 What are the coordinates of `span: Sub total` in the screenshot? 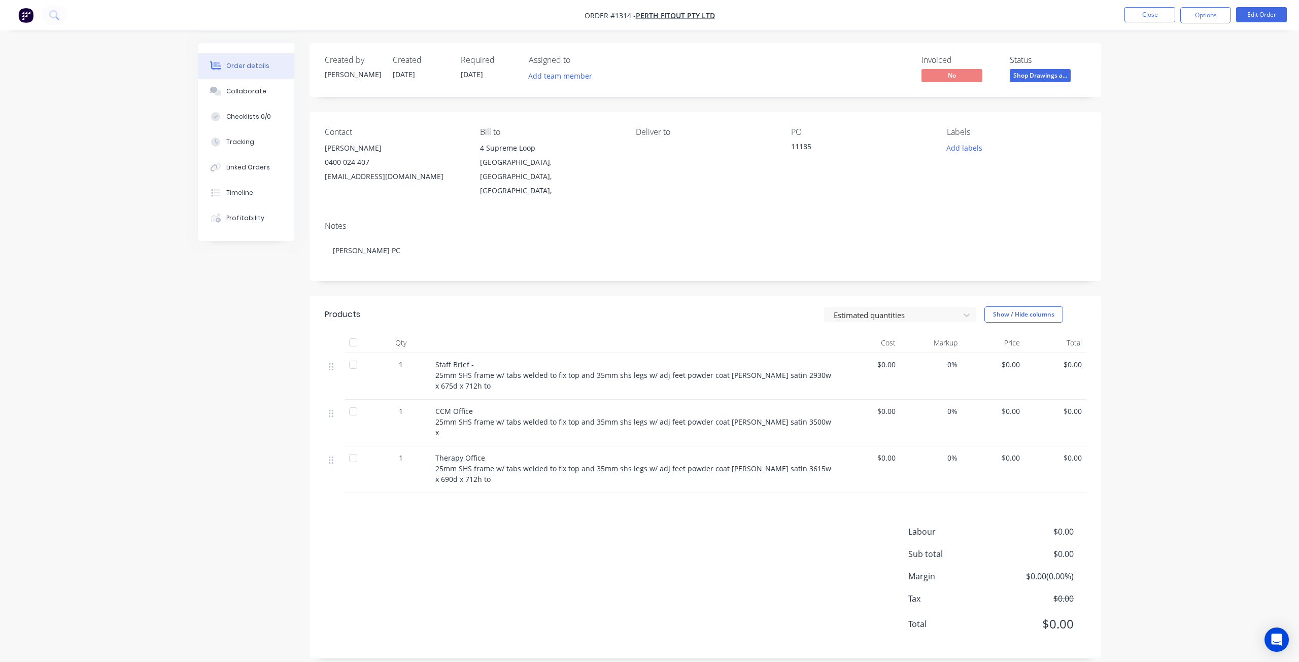 It's located at (954, 554).